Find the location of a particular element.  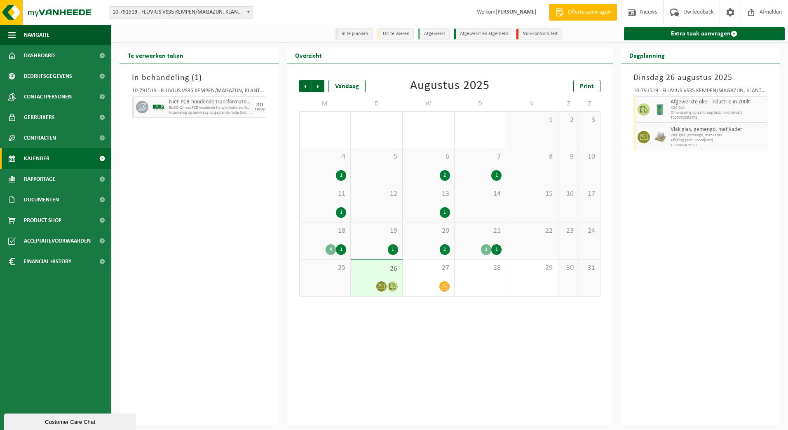

div: Customer Care Chat is located at coordinates (66, 10).